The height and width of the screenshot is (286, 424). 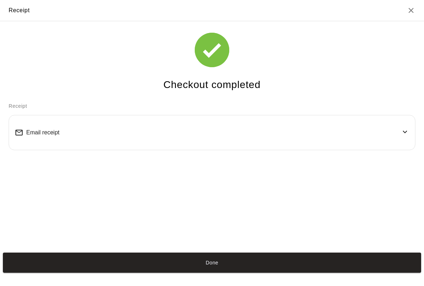 What do you see at coordinates (212, 106) in the screenshot?
I see `p: Receipt` at bounding box center [212, 106].